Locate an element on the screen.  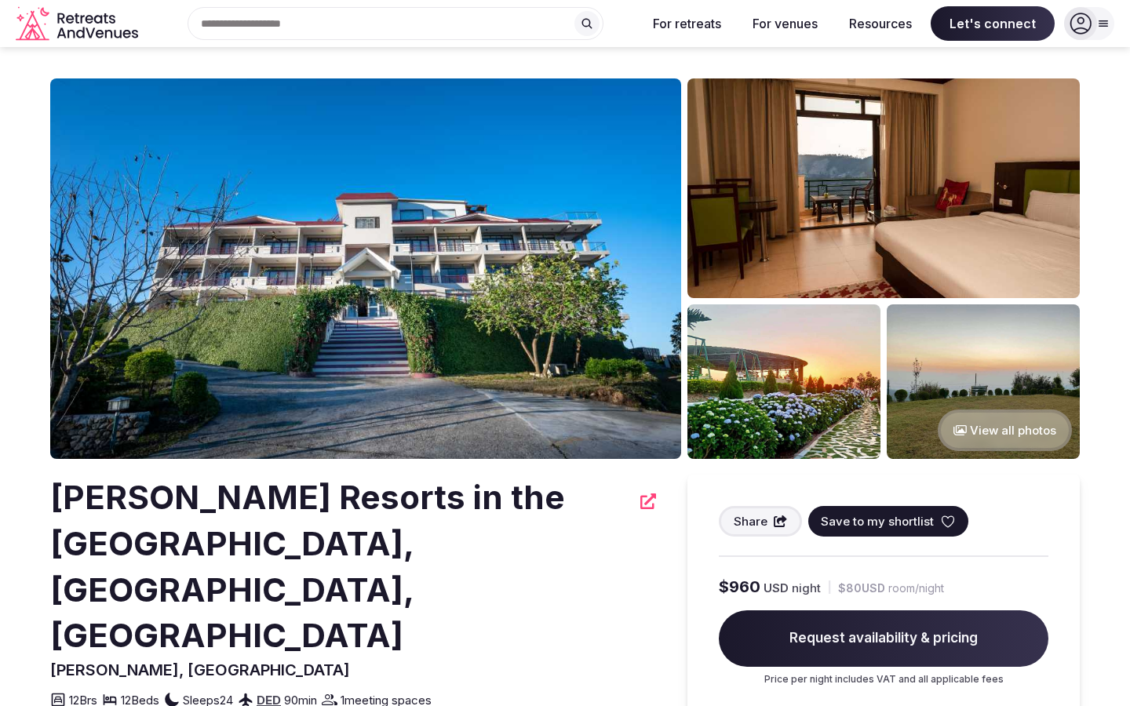
span: $80 USD is located at coordinates (862, 589).